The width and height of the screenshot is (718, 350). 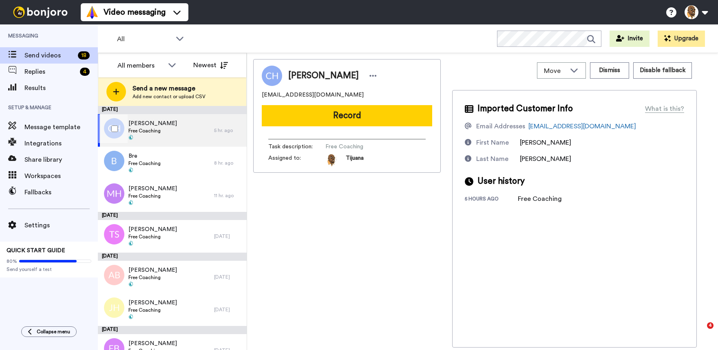 What do you see at coordinates (493, 143) in the screenshot?
I see `div: First Name` at bounding box center [493, 143].